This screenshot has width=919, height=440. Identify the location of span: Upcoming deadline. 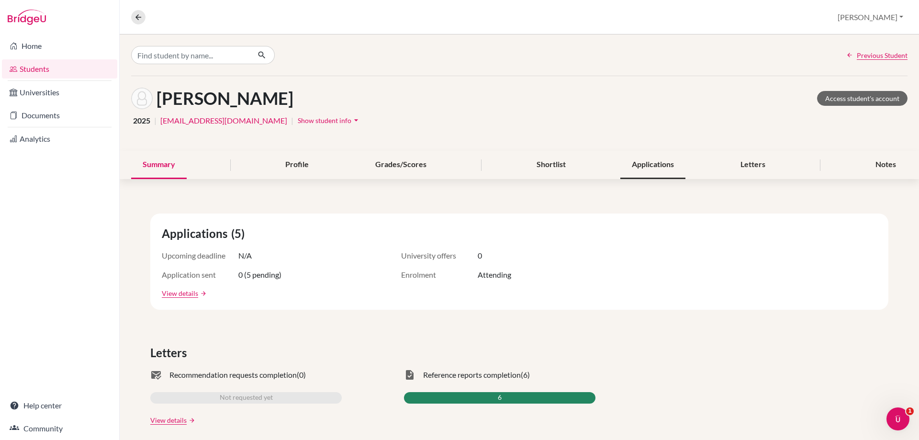
(200, 256).